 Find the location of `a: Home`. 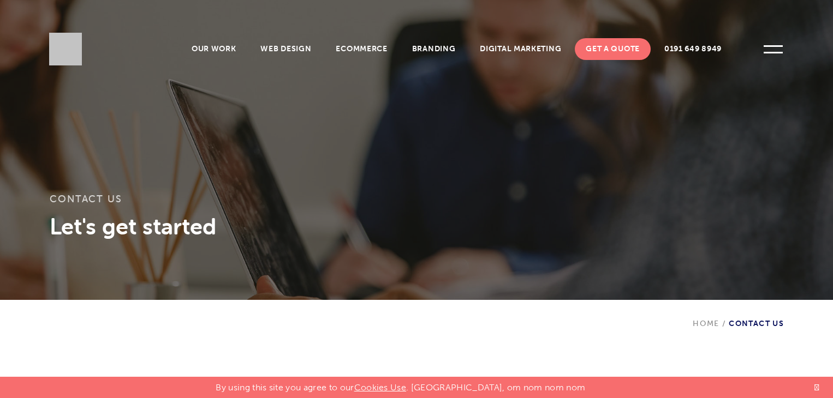

a: Home is located at coordinates (706, 324).